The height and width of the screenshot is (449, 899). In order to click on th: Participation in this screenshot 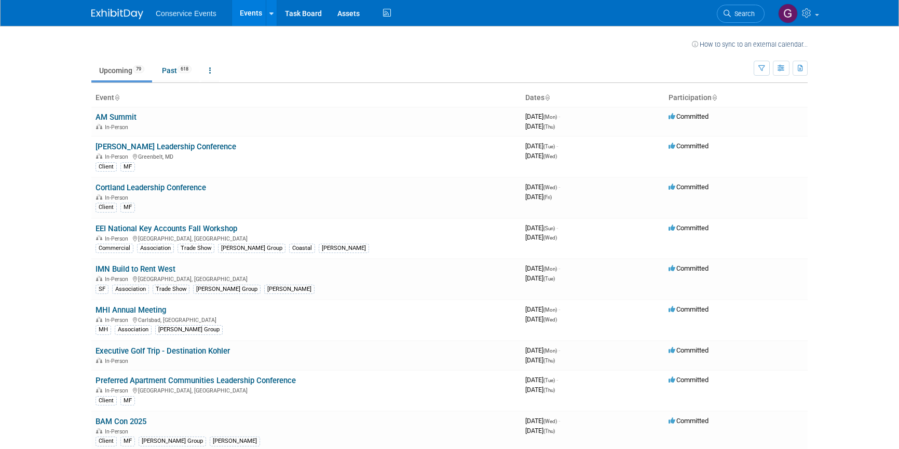, I will do `click(736, 98)`.